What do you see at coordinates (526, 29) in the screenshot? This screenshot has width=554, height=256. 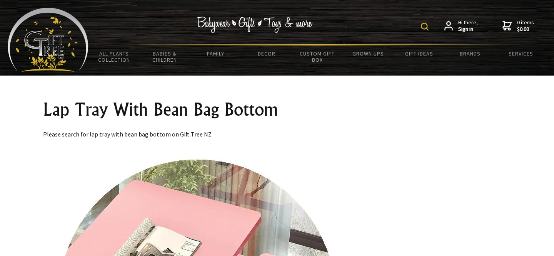 I see `strong: $0.00` at bounding box center [526, 29].